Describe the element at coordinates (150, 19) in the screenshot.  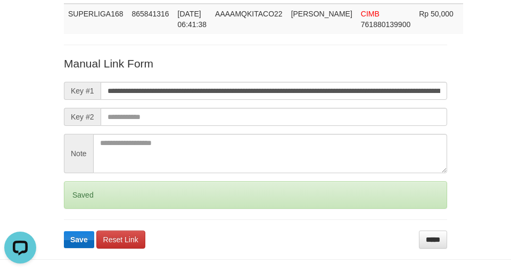
I see `td: 865841316` at that location.